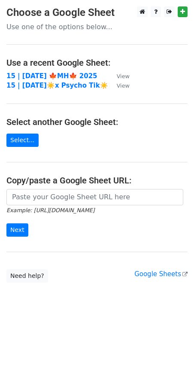 This screenshot has width=194, height=387. Describe the element at coordinates (97, 27) in the screenshot. I see `p: Use one of the options below...` at that location.